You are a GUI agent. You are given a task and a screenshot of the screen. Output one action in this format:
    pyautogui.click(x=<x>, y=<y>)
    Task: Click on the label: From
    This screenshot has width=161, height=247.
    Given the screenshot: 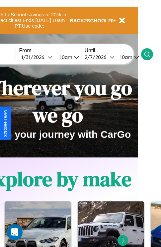 What is the action you would take?
    pyautogui.click(x=50, y=51)
    